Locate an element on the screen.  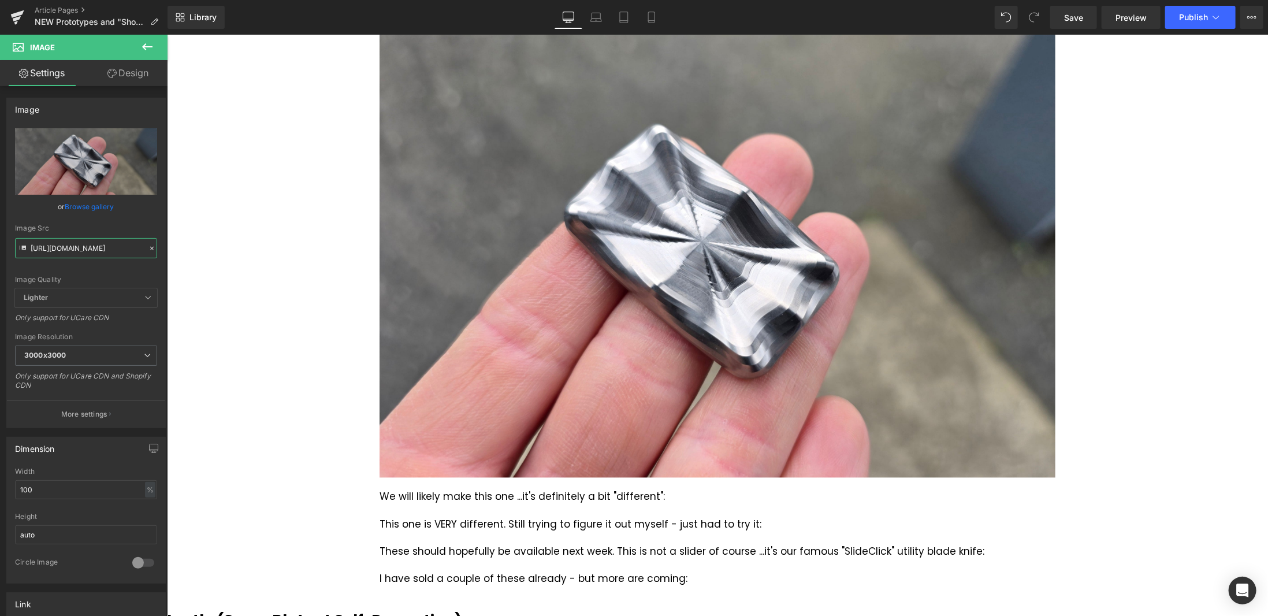
a: Tablet is located at coordinates (624, 17).